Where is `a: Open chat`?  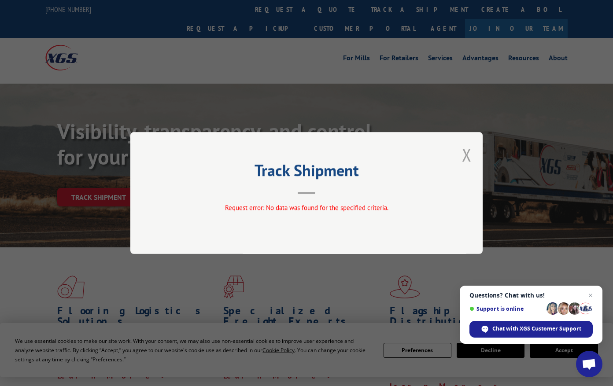
a: Open chat is located at coordinates (589, 364).